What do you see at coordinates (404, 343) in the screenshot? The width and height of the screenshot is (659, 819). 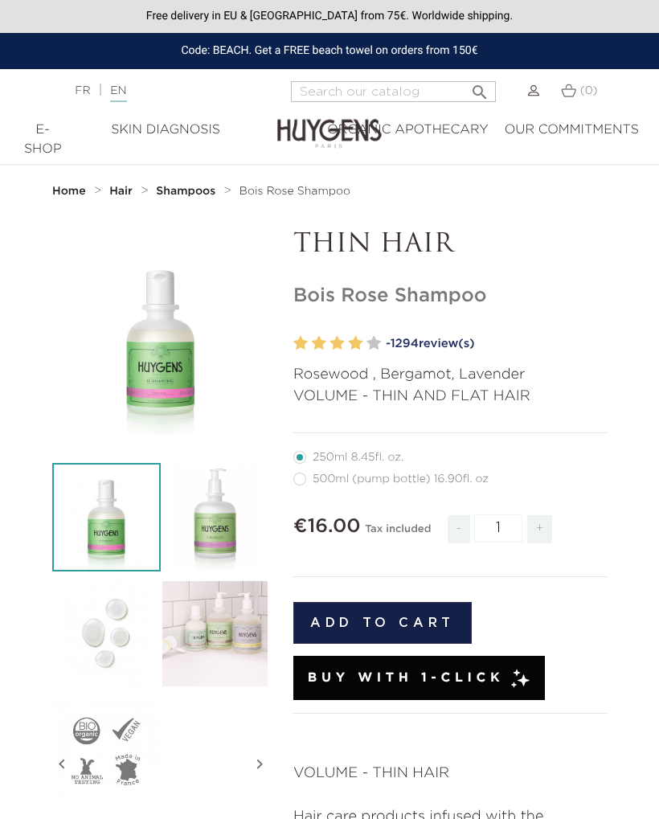 I see `span: 1294` at bounding box center [404, 343].